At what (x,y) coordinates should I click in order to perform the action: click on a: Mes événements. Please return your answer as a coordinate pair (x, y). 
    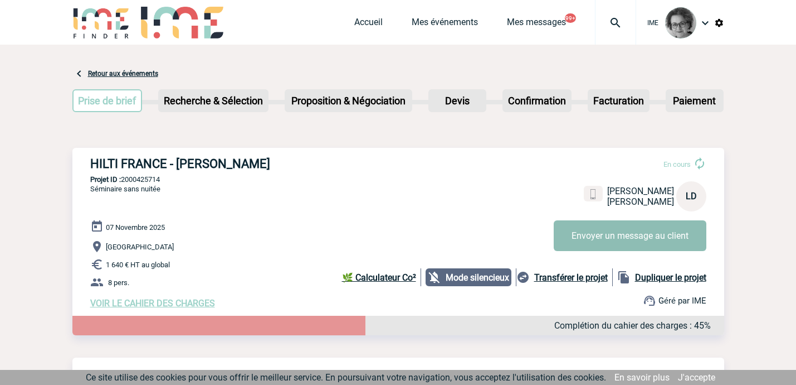
    Looking at the image, I should click on (445, 25).